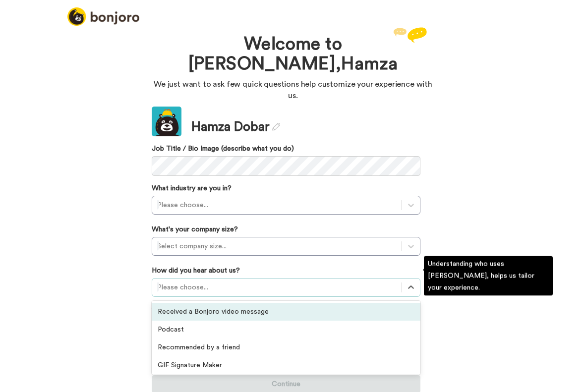  I want to click on div: GIF Signature Maker, so click(286, 365).